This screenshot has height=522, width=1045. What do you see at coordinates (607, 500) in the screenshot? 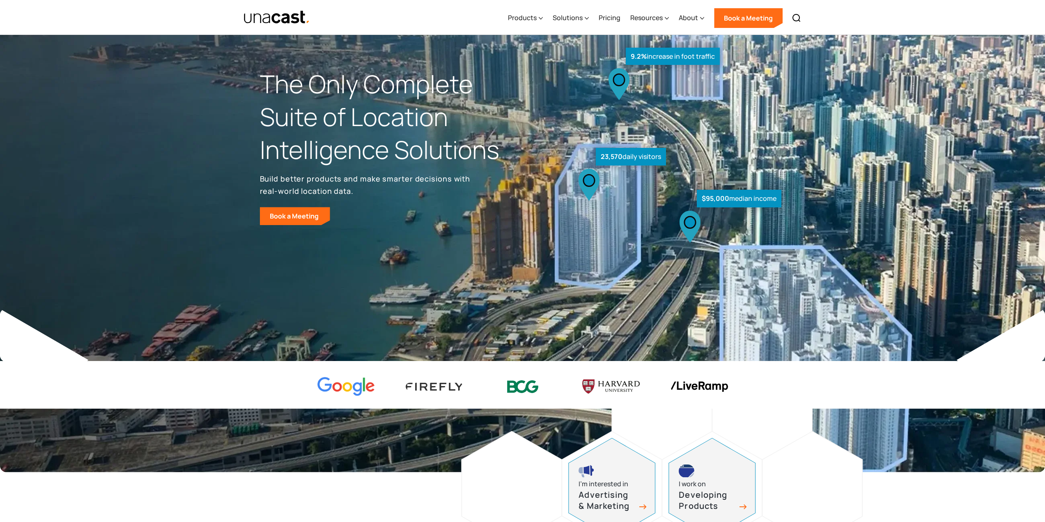
I see `h3: Advertising & Marketing` at bounding box center [607, 500].